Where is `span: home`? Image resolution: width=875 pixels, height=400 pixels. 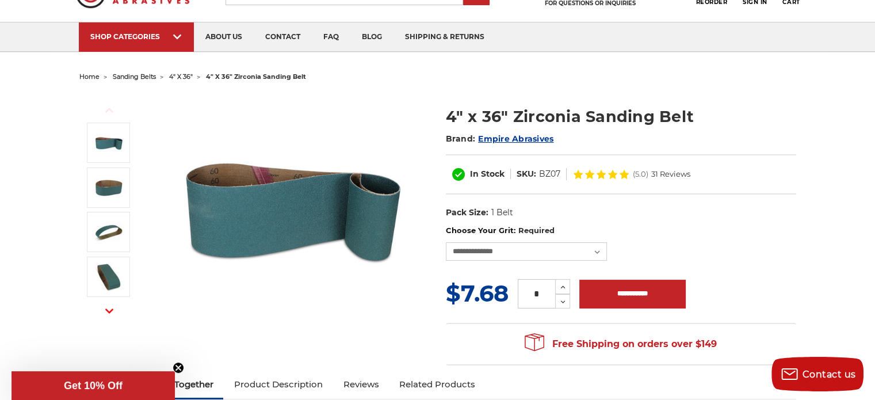 span: home is located at coordinates (89, 77).